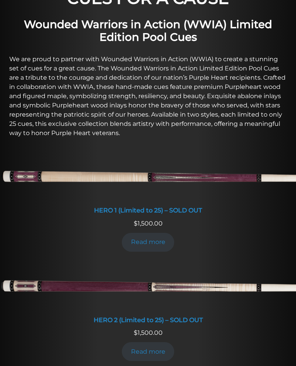 The image size is (296, 366). What do you see at coordinates (148, 242) in the screenshot?
I see `a: Read more about “HERO 1 (Limited to 25) - SOLD OUT”` at bounding box center [148, 242].